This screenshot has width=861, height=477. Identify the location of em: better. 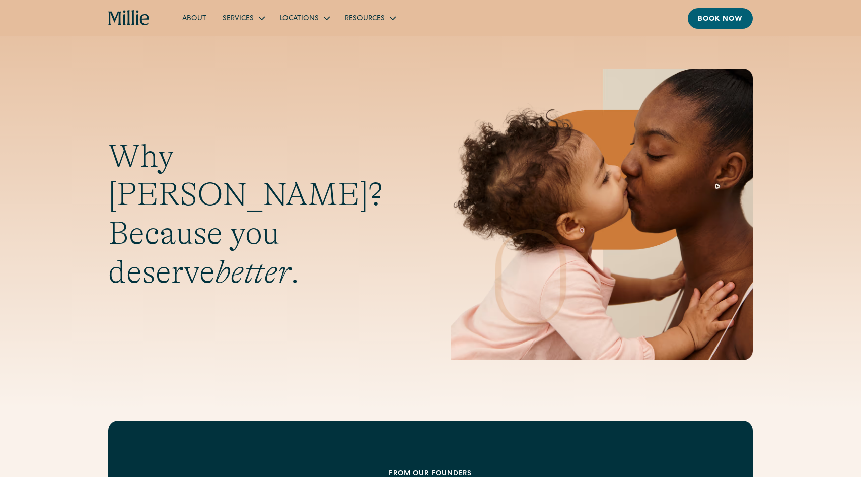
(253, 272).